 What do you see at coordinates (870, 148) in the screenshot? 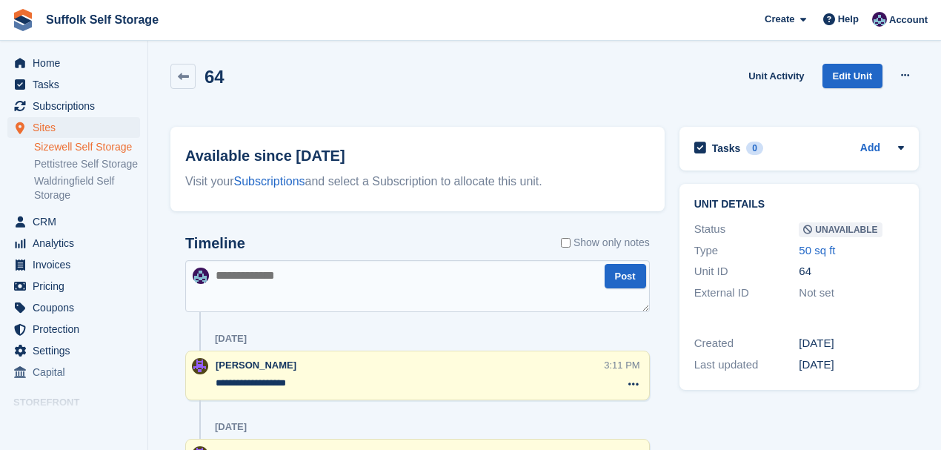
I see `a: Add` at bounding box center [870, 148].